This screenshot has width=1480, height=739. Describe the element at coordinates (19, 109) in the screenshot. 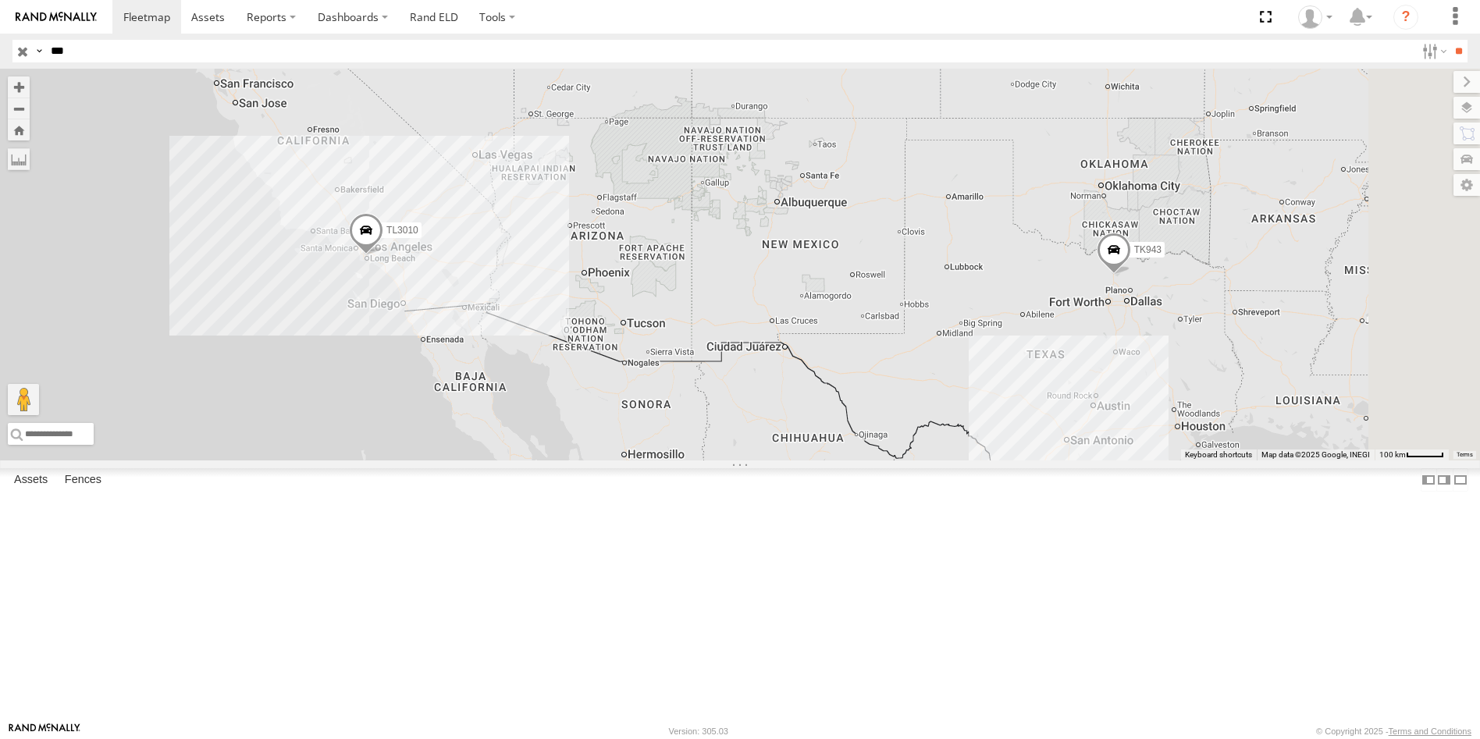

I see `button: Zoom out` at that location.